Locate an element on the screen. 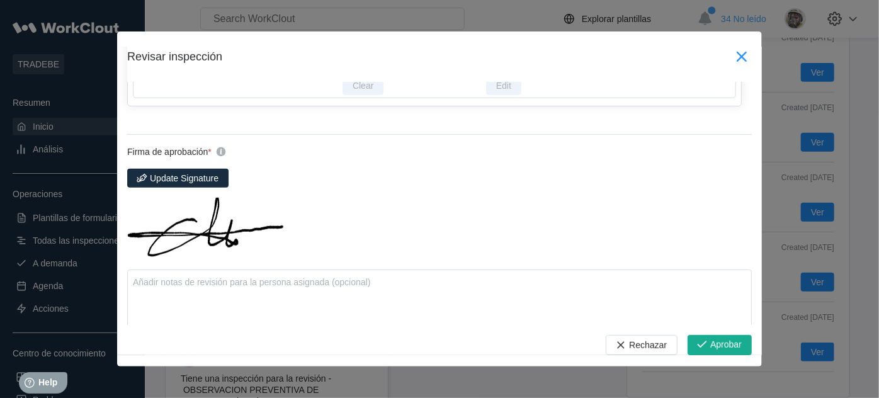 The height and width of the screenshot is (398, 879). button: Aprobar is located at coordinates (720, 345).